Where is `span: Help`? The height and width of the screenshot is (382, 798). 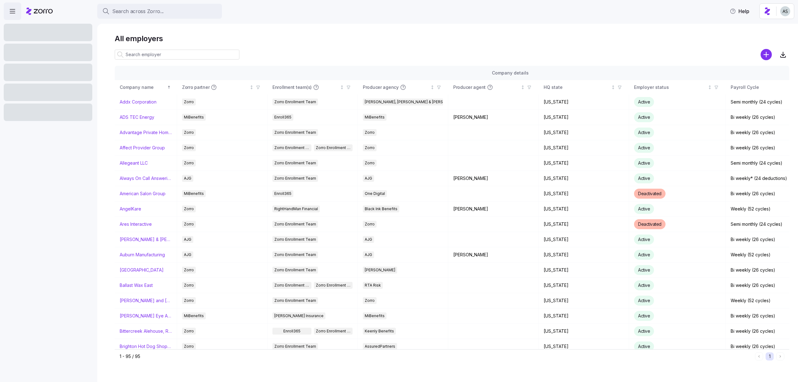
span: Help is located at coordinates (739, 11).